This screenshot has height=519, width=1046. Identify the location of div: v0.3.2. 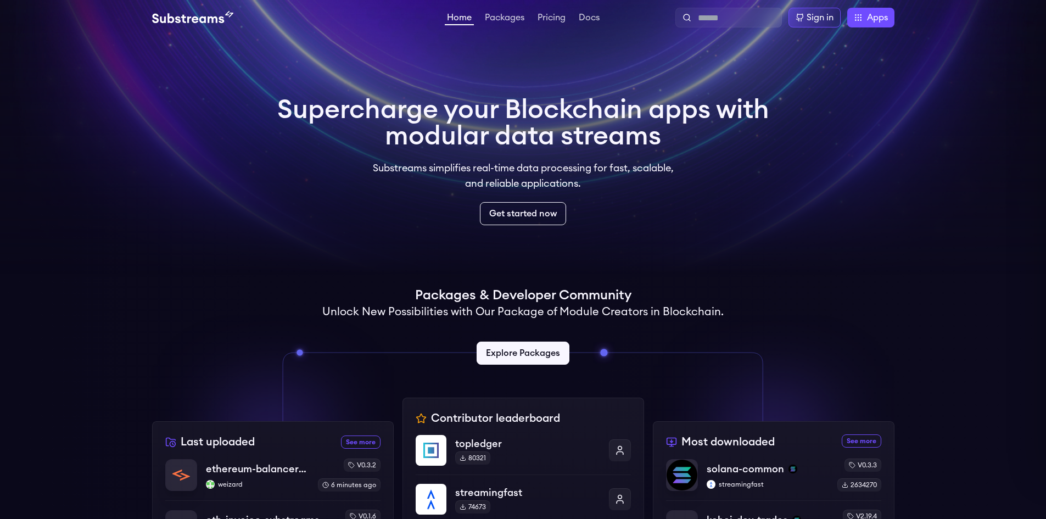
(362, 465).